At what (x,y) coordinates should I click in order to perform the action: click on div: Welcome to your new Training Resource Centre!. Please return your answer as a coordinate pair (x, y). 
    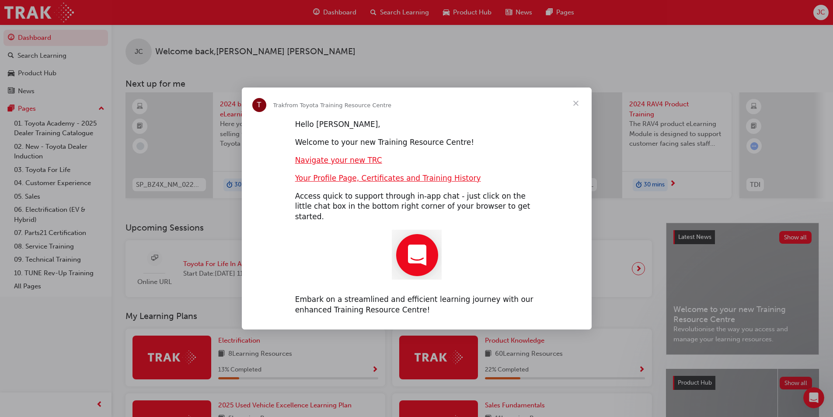
    Looking at the image, I should click on (417, 143).